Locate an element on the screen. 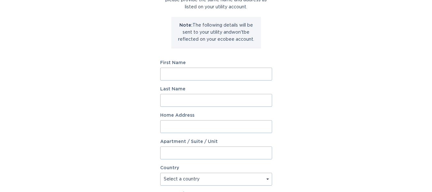 The width and height of the screenshot is (432, 192). label: Apartment / Suite / Unit is located at coordinates (216, 141).